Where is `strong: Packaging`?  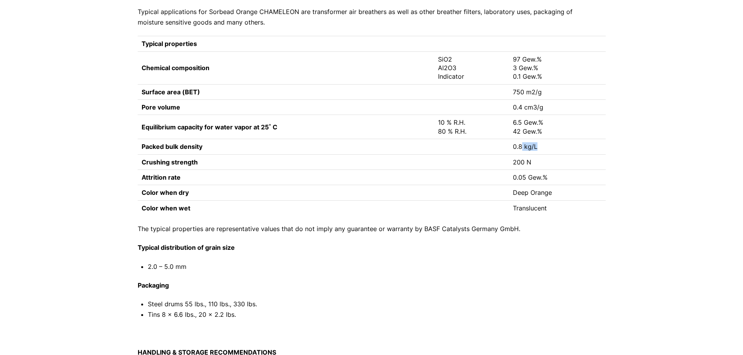 strong: Packaging is located at coordinates (153, 286).